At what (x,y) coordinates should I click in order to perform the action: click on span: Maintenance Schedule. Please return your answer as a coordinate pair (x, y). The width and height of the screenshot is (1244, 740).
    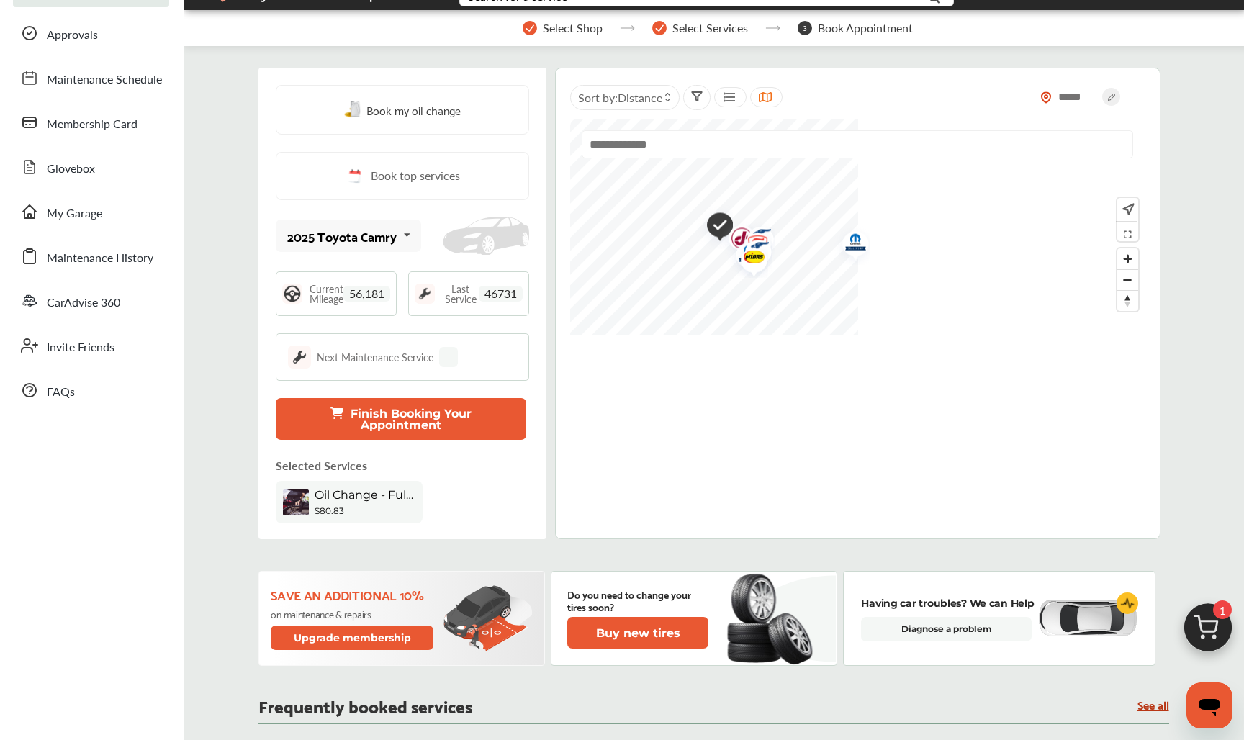
    Looking at the image, I should click on (104, 80).